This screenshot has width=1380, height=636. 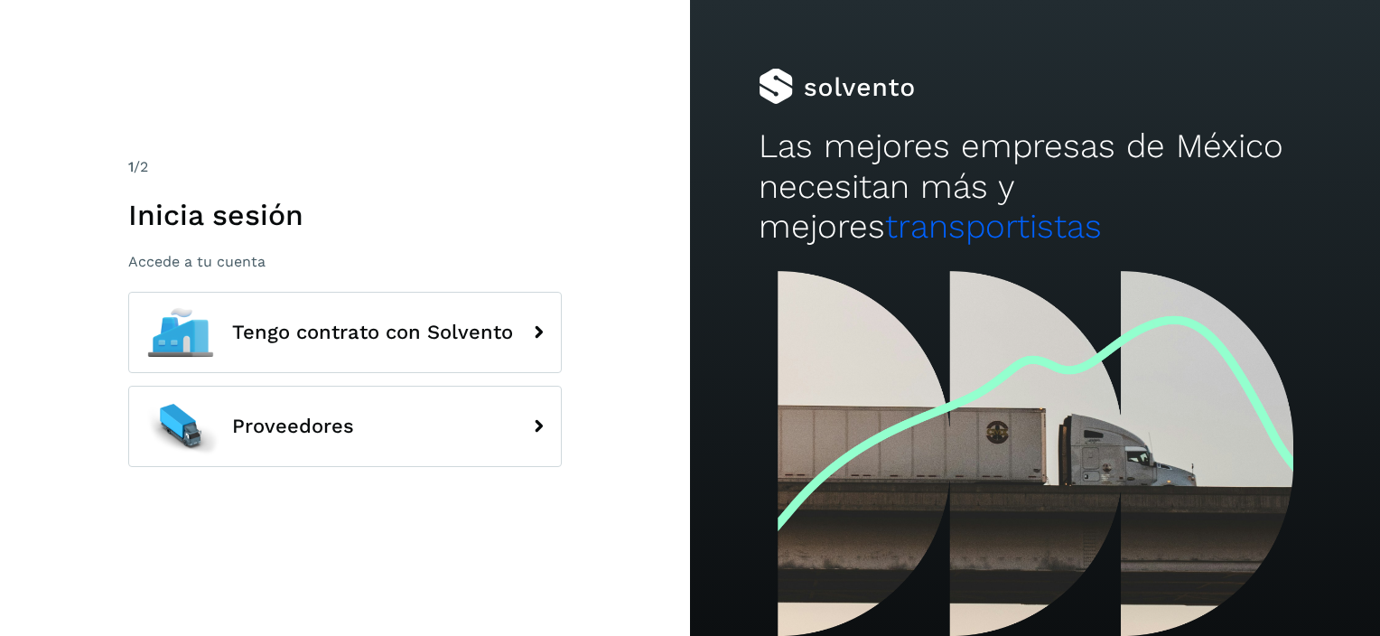 What do you see at coordinates (994, 226) in the screenshot?
I see `span: transportistas` at bounding box center [994, 226].